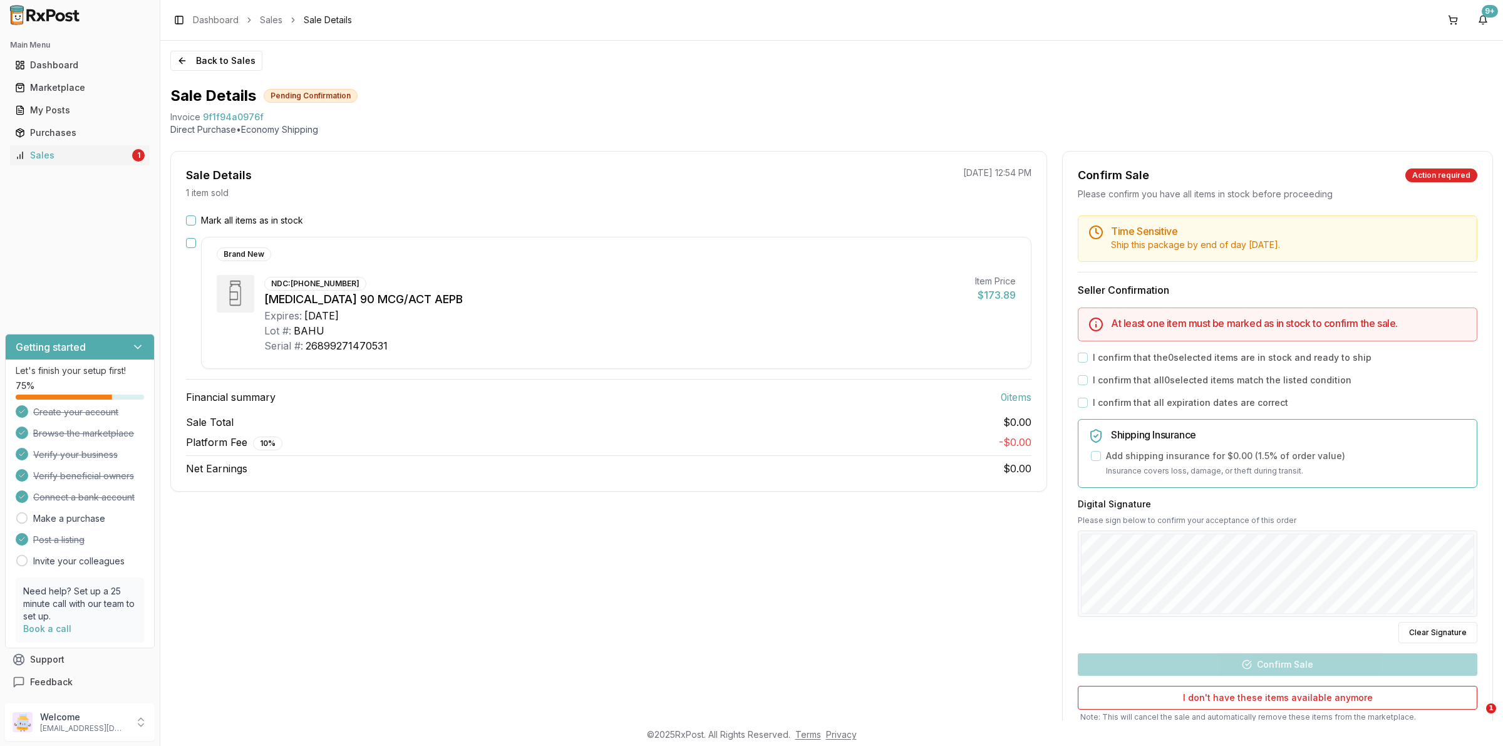 Image resolution: width=1503 pixels, height=746 pixels. Describe the element at coordinates (72, 155) in the screenshot. I see `div: Sales` at that location.